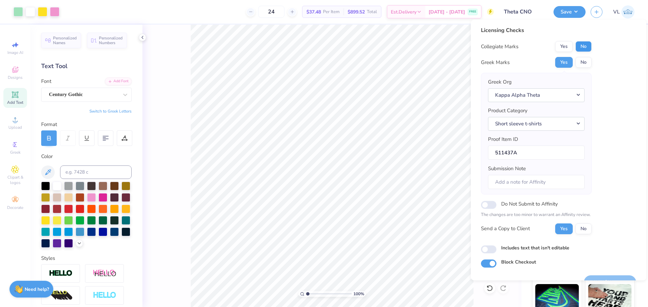 The image size is (648, 307). I want to click on img: Negative Space, so click(105, 296).